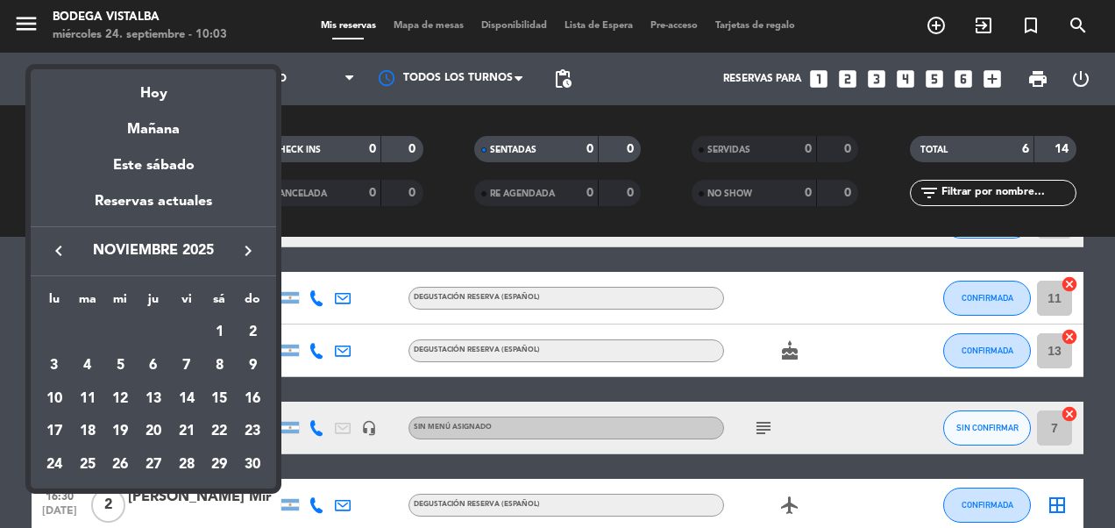  Describe the element at coordinates (153, 166) in the screenshot. I see `div: Este sábado` at that location.